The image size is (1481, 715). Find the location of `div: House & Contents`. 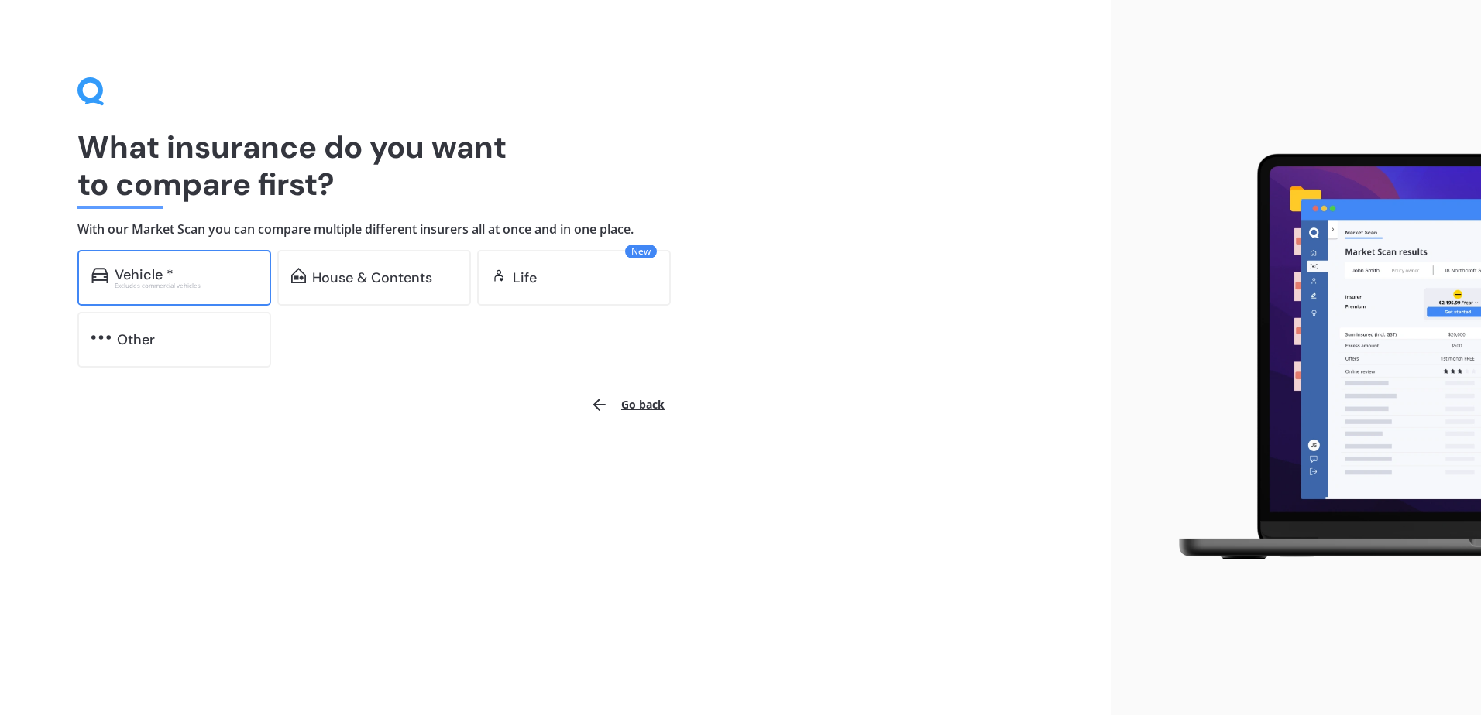

div: House & Contents is located at coordinates (372, 278).